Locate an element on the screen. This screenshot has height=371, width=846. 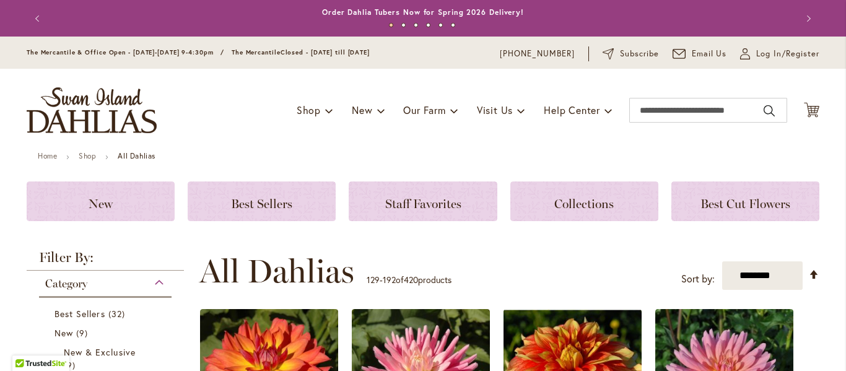
span: Our Farm is located at coordinates (424, 110).